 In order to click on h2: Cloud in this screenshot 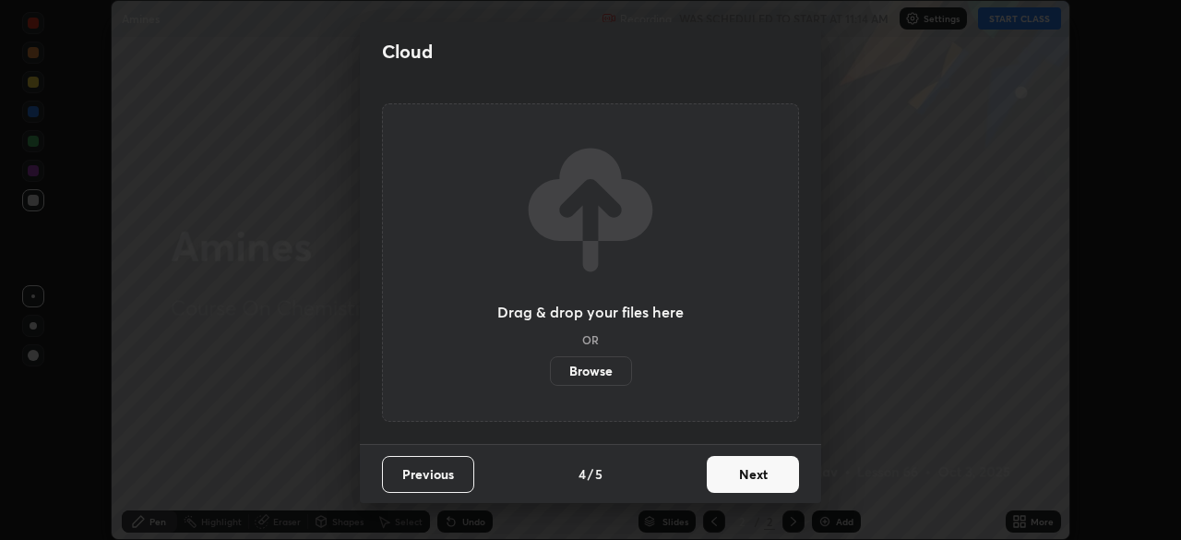, I will do `click(407, 52)`.